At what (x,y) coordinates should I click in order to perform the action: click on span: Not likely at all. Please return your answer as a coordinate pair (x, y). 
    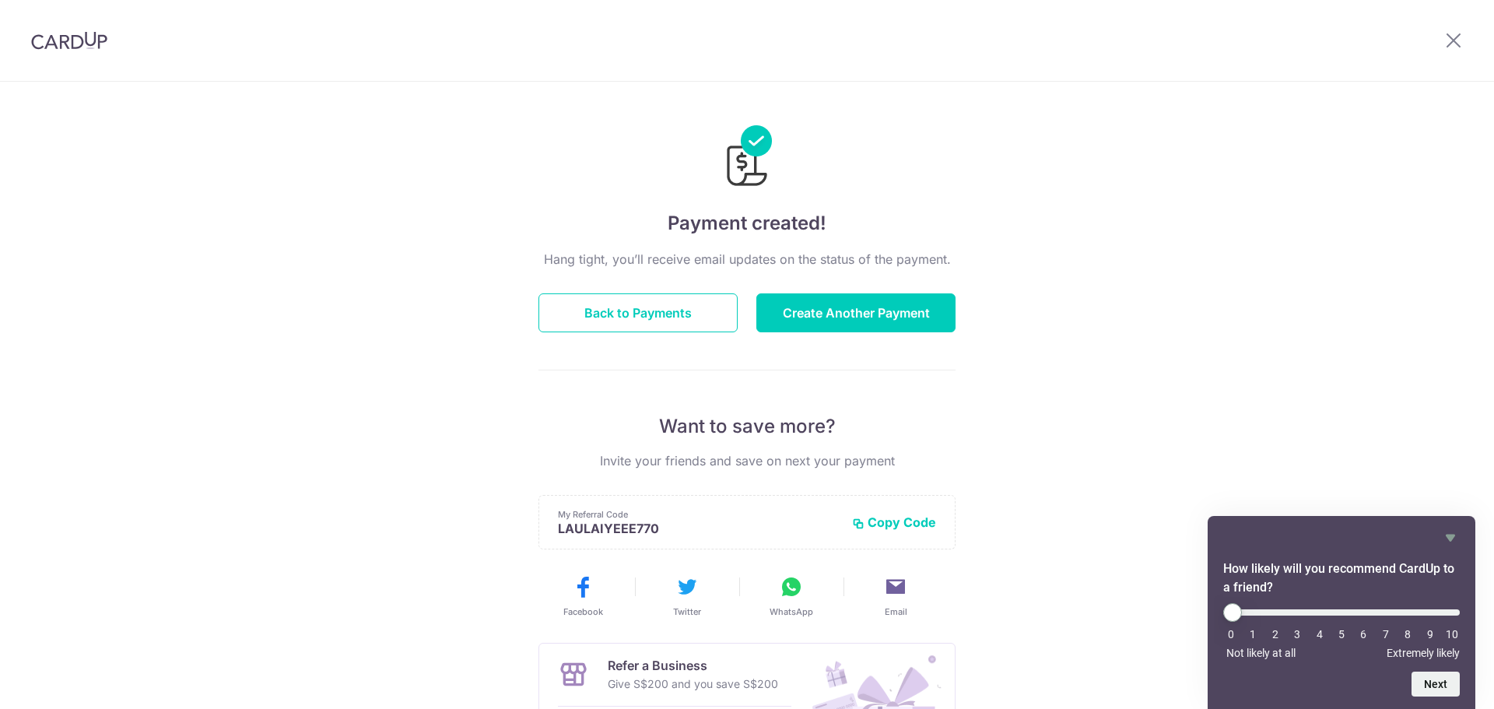
    Looking at the image, I should click on (1260, 653).